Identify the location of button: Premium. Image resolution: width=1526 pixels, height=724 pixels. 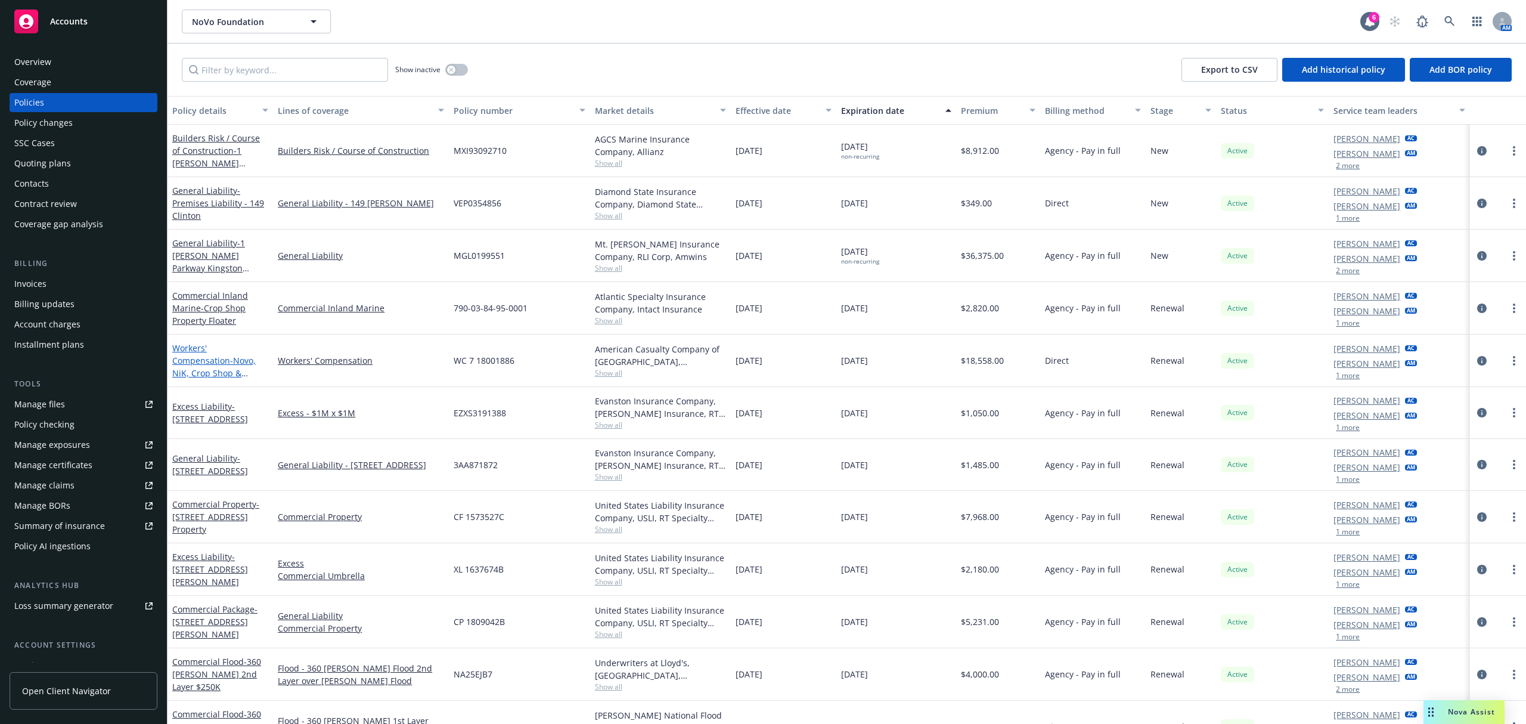
(999, 110).